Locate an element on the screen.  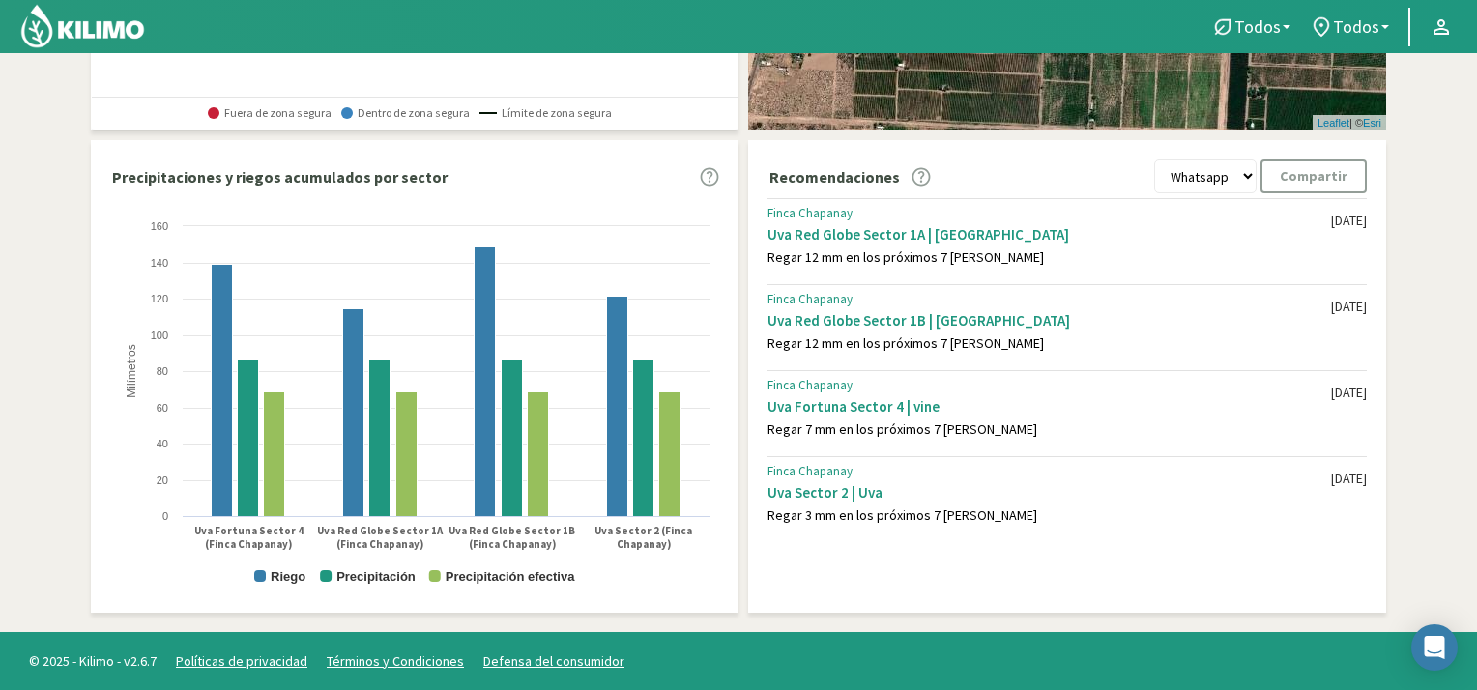
text: 140 is located at coordinates (159, 263).